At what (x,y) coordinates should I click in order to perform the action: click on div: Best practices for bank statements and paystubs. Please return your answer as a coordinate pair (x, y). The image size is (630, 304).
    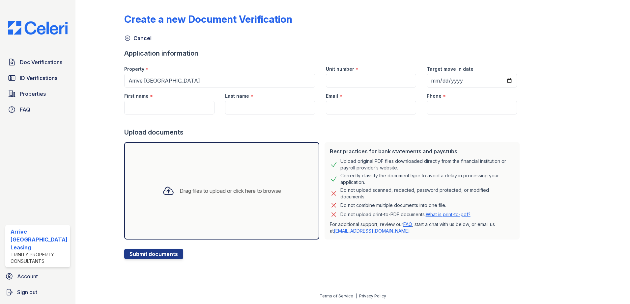
    Looking at the image, I should click on (422, 152).